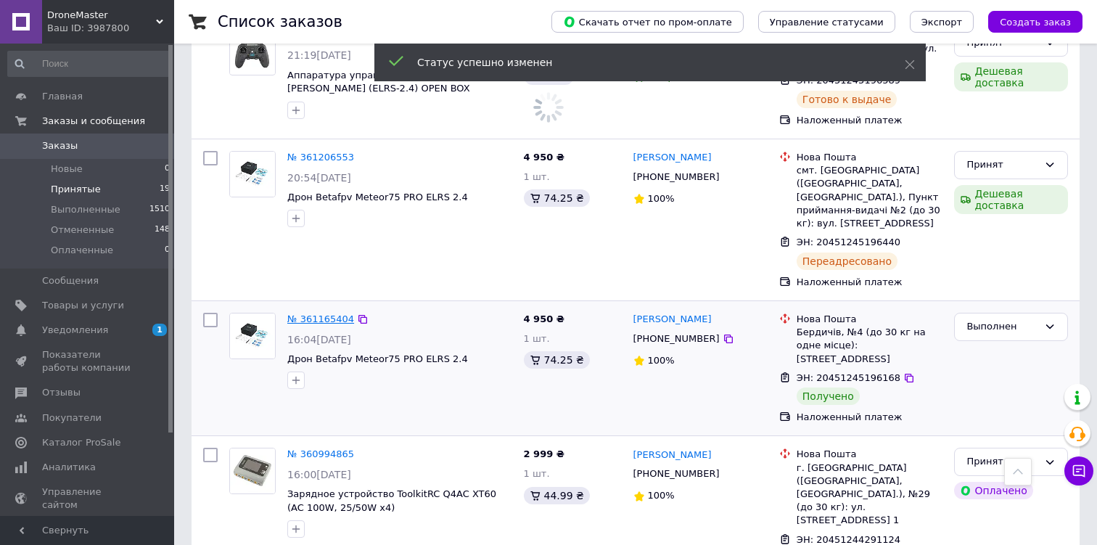 Image resolution: width=1097 pixels, height=545 pixels. Describe the element at coordinates (86, 210) in the screenshot. I see `span: Выполненные` at that location.